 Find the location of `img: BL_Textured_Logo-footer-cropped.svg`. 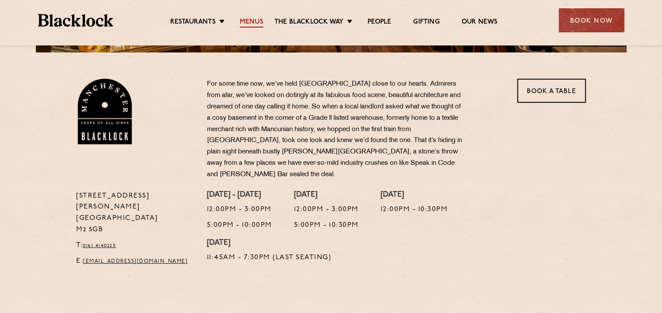

img: BL_Textured_Logo-footer-cropped.svg is located at coordinates (76, 20).